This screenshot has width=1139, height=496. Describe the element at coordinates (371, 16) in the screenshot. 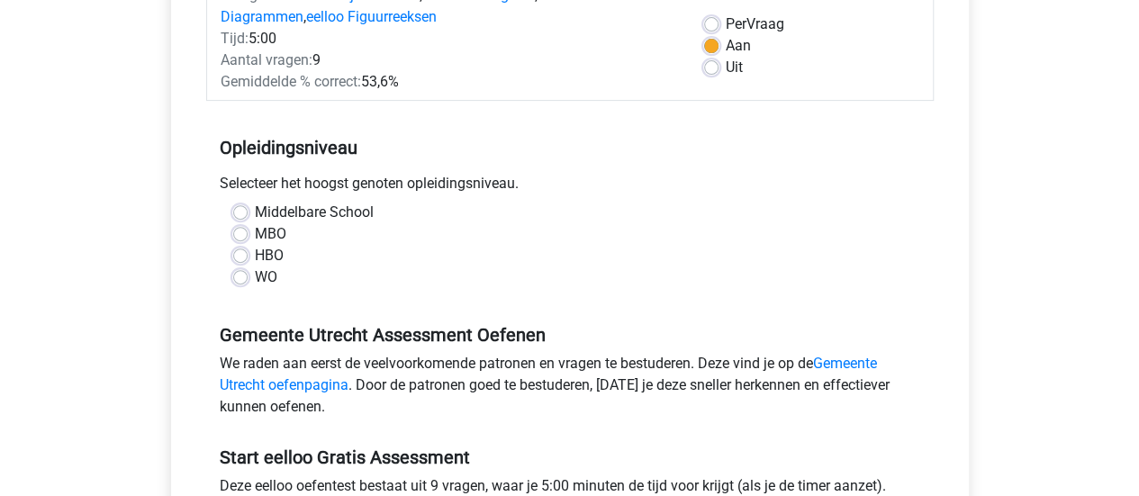

I see `a: eelloo Figuurreeksen` at that location.